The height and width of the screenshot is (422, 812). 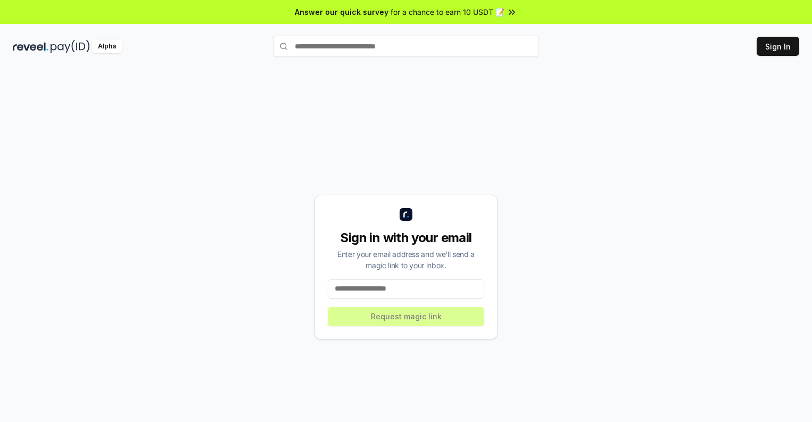 What do you see at coordinates (406, 260) in the screenshot?
I see `div: Enter your email address and we’ll send a magic link to your inbox.` at bounding box center [406, 260].